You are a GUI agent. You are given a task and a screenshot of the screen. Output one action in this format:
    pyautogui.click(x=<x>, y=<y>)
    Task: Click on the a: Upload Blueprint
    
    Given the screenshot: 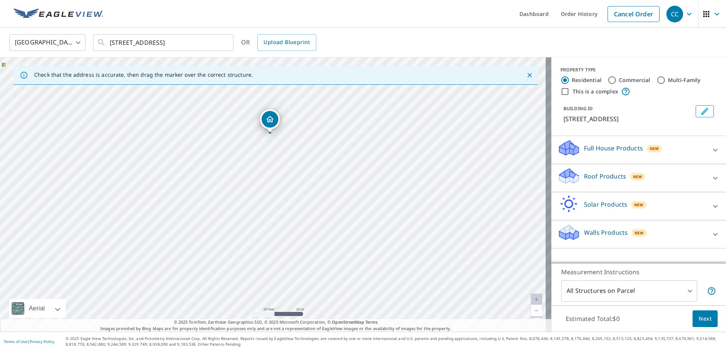 What is the action you would take?
    pyautogui.click(x=287, y=43)
    